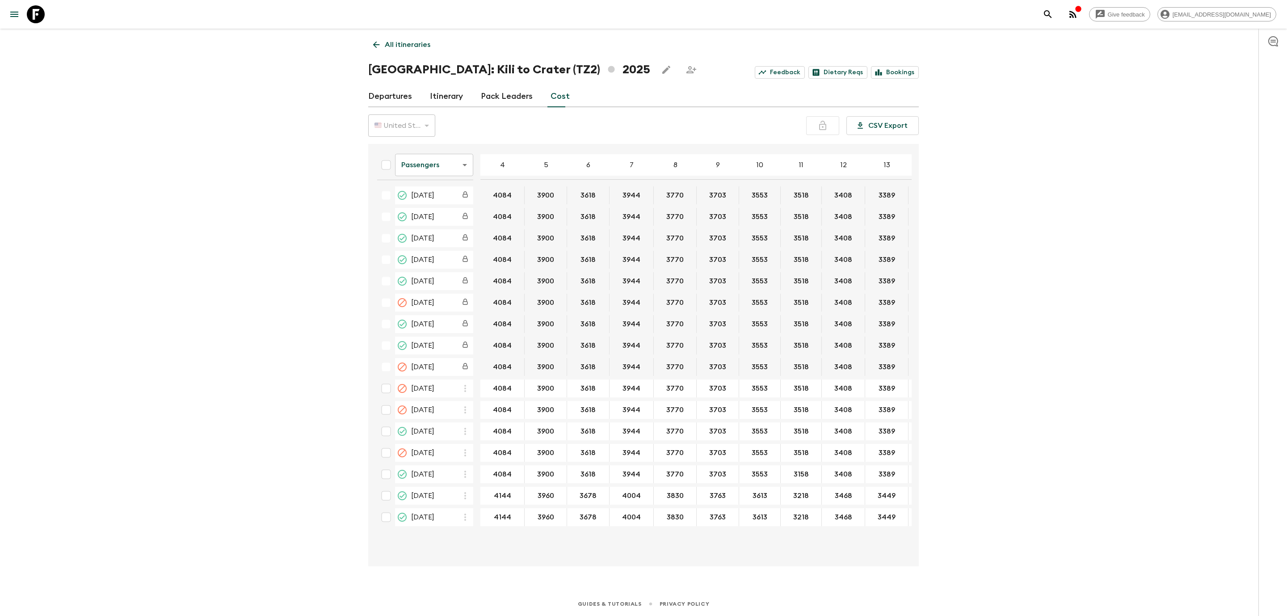  I want to click on div: 30 Aug 2025; 9, so click(717, 302).